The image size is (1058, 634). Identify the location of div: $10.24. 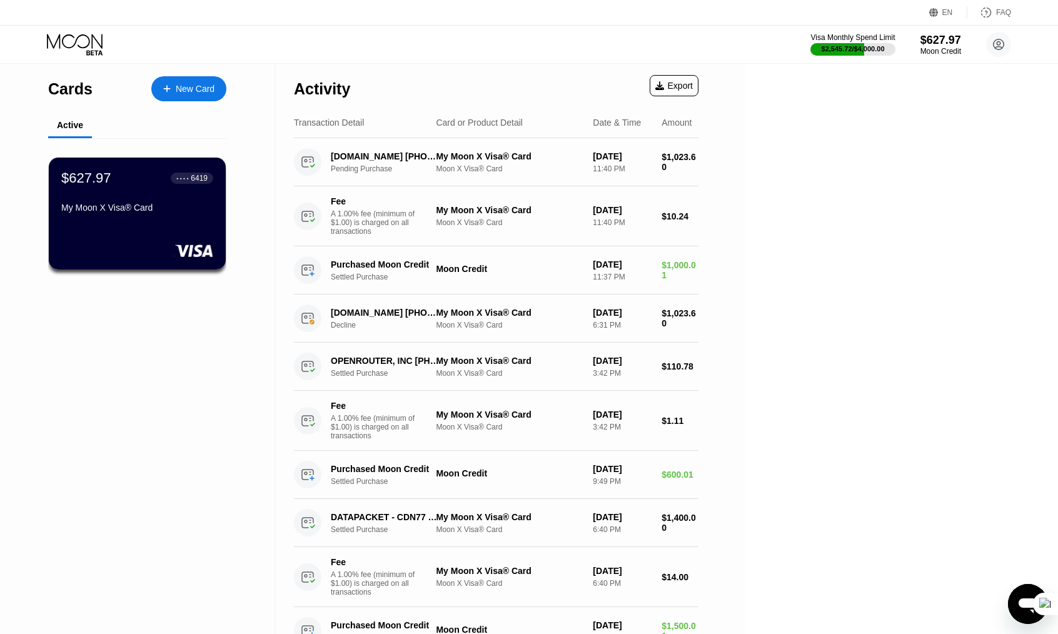
(680, 216).